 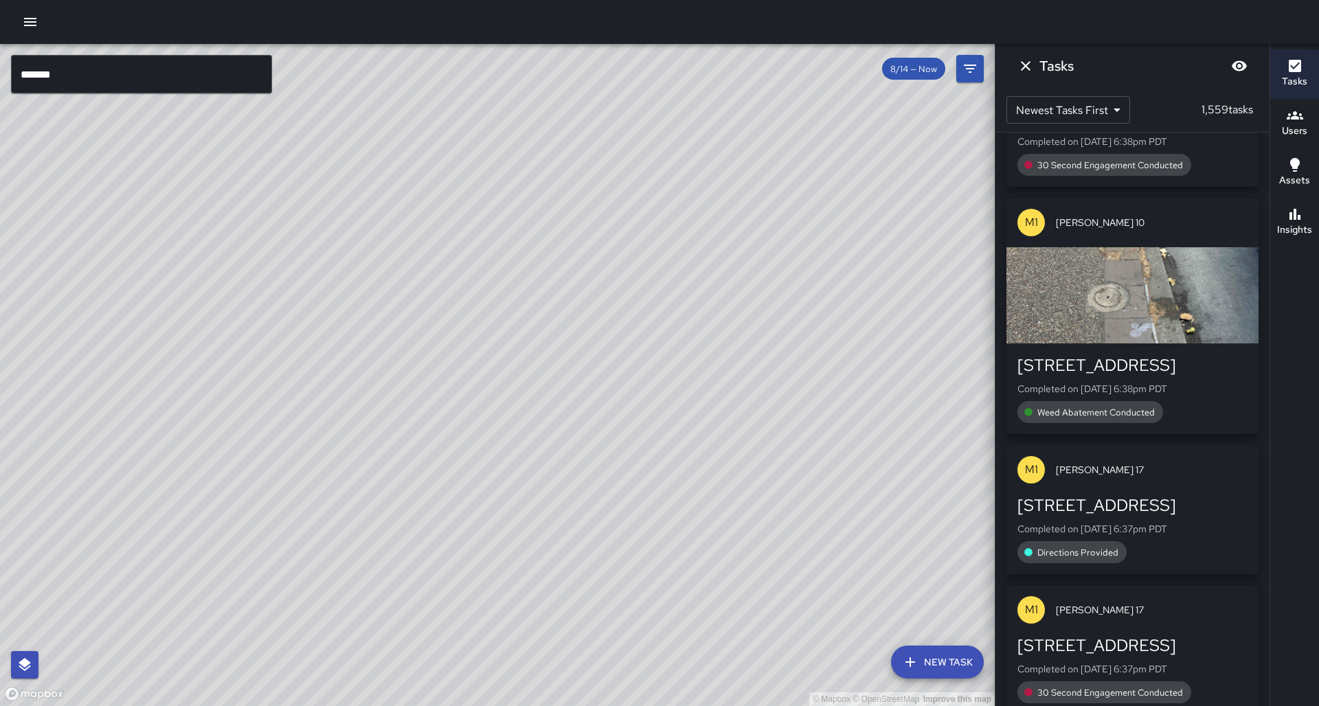 What do you see at coordinates (1295, 124) in the screenshot?
I see `button: Users` at bounding box center [1295, 124].